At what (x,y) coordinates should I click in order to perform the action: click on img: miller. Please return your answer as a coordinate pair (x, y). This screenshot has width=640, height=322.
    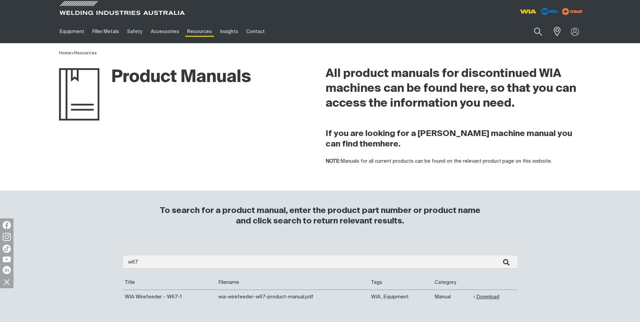
    Looking at the image, I should click on (572, 11).